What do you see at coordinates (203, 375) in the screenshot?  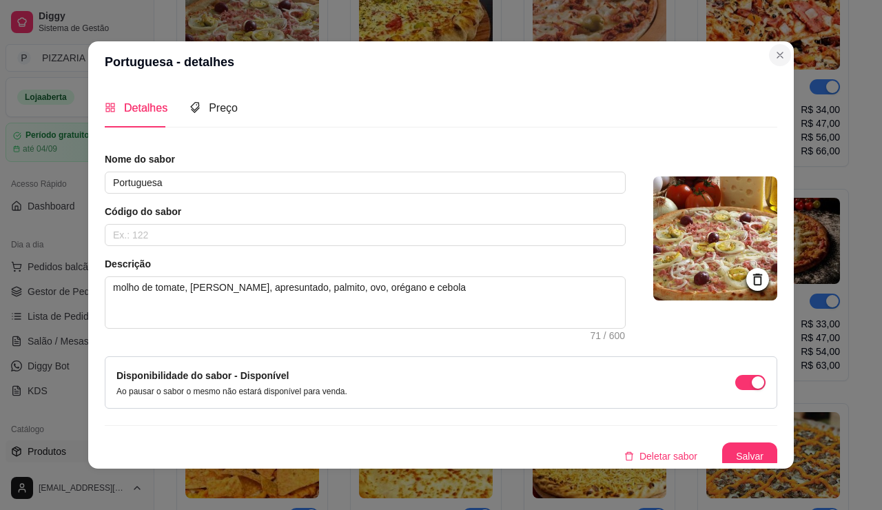 I see `label: Disponibilidade do sabor - Disponível` at bounding box center [203, 375].